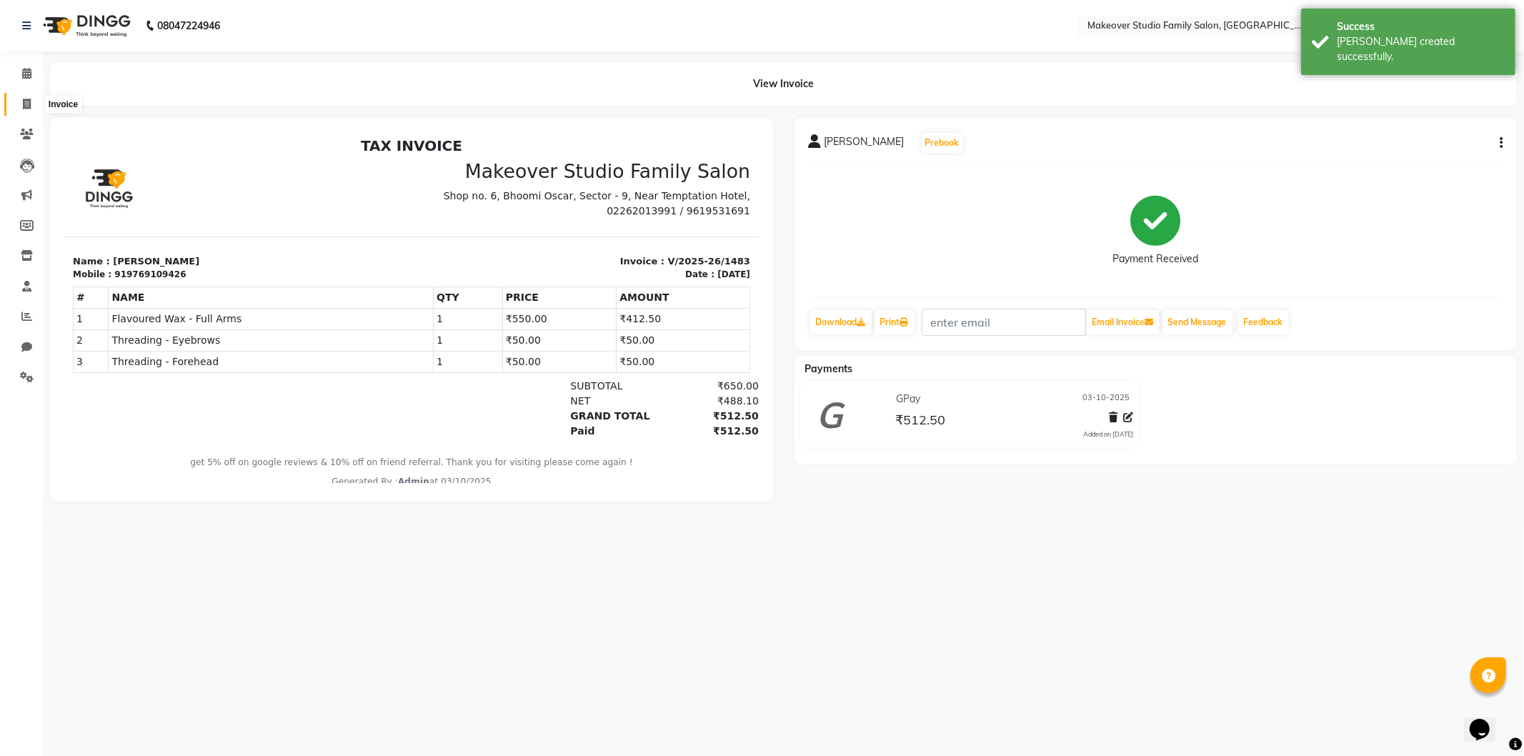 Image resolution: width=1524 pixels, height=756 pixels. What do you see at coordinates (206, 166) in the screenshot?
I see `th: NAME` at bounding box center [206, 166].